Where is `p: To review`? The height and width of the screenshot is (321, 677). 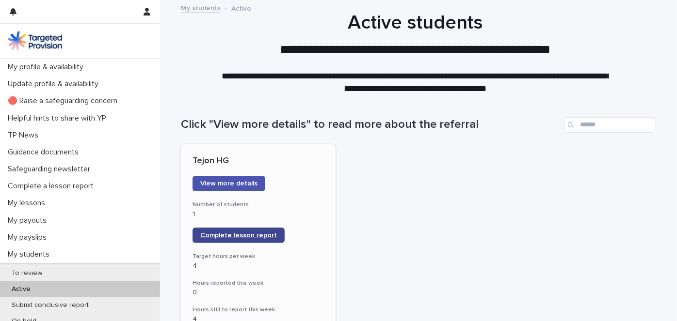
p: To review is located at coordinates (27, 273).